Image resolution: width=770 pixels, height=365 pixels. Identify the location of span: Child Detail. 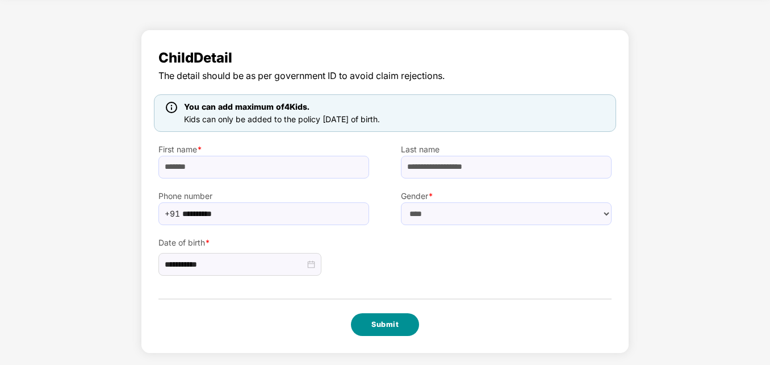
(385, 58).